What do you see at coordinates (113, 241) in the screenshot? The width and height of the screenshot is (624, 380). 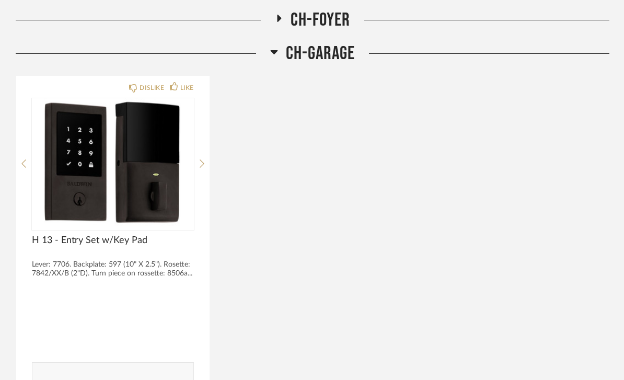 I see `span: H 13 - Entry Set w/Key Pad` at bounding box center [113, 241].